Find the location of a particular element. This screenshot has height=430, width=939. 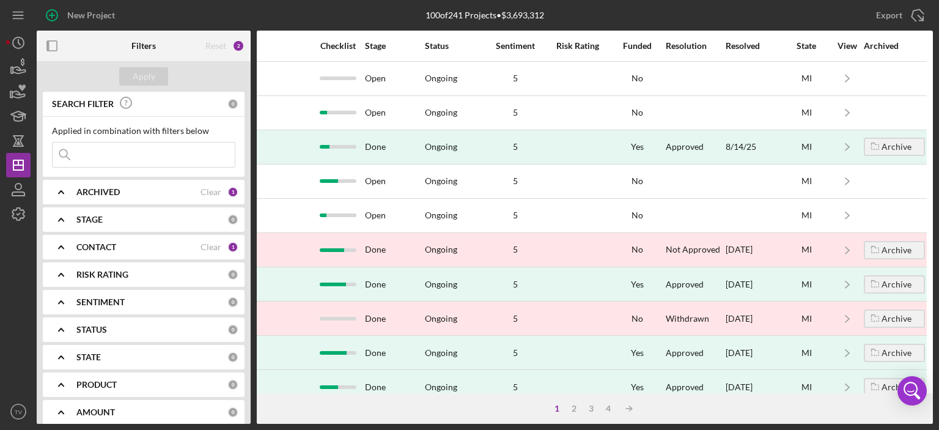

button: Export is located at coordinates (898, 15).